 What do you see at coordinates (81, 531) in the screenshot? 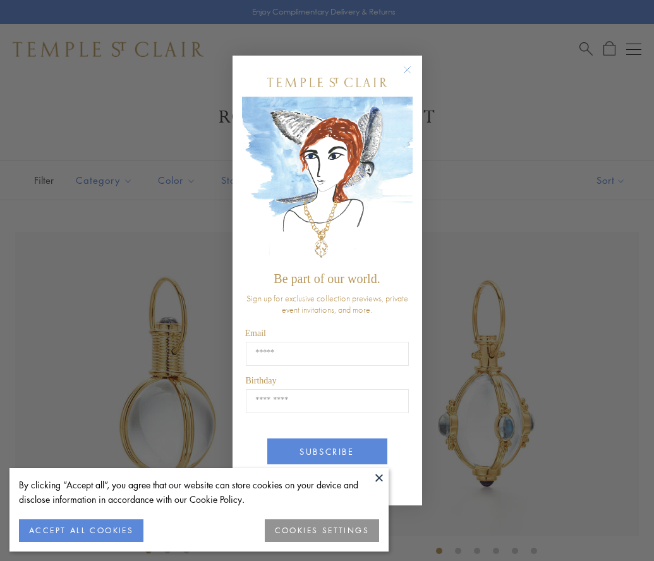
I see `button: ACCEPT ALL COOKIES` at bounding box center [81, 531].